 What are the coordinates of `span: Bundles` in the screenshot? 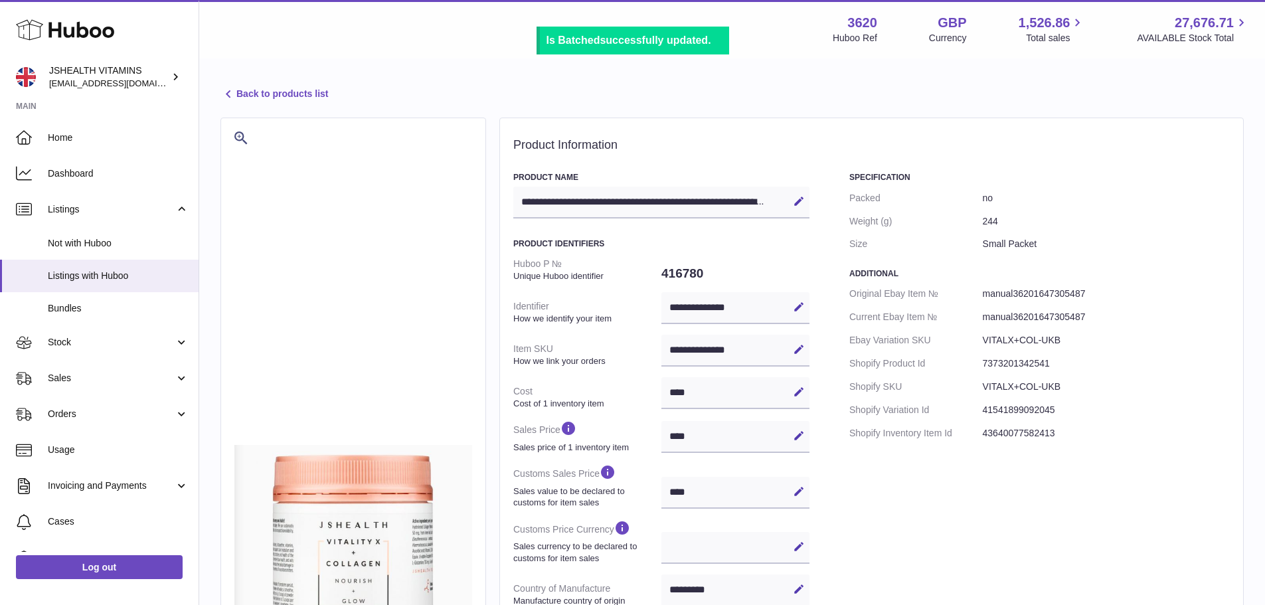 It's located at (118, 308).